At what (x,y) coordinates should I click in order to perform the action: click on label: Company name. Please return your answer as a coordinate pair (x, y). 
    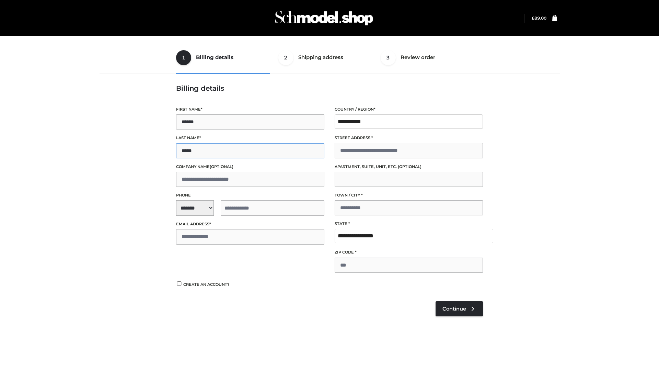
    Looking at the image, I should click on (250, 166).